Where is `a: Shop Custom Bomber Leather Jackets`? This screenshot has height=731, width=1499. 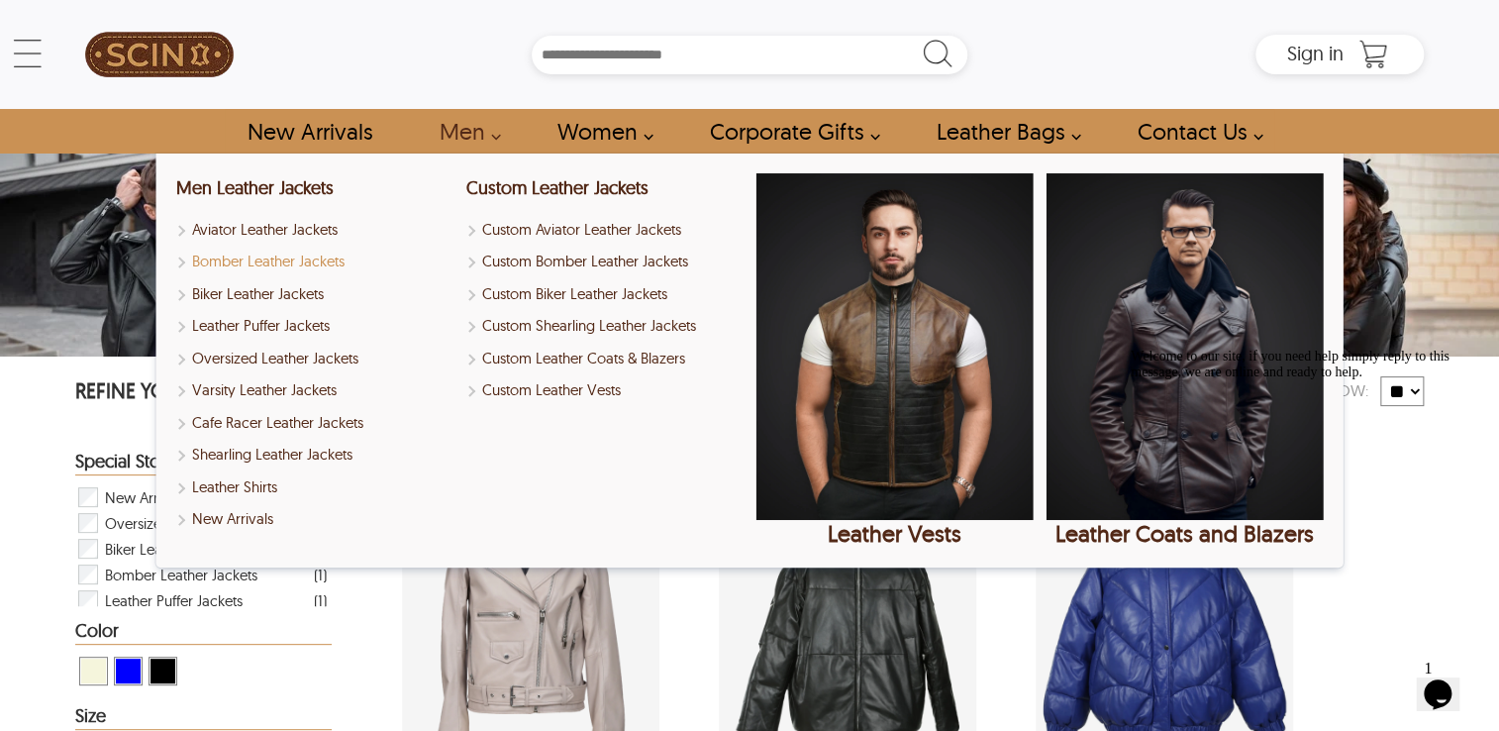
a: Shop Custom Bomber Leather Jackets is located at coordinates (604, 261).